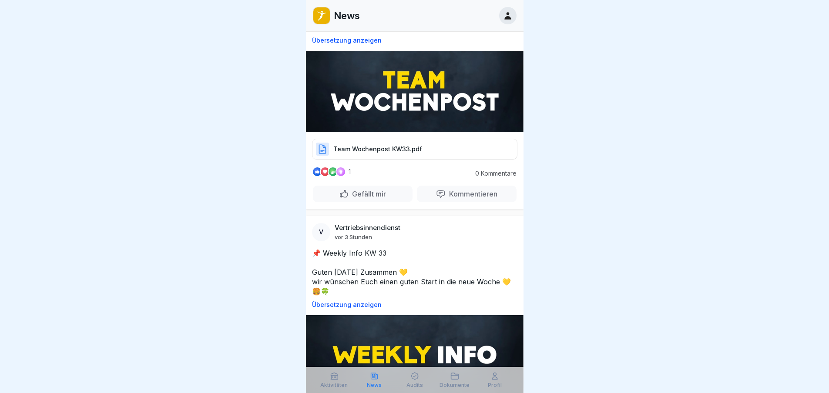 The image size is (829, 393). What do you see at coordinates (367, 228) in the screenshot?
I see `p: Vertriebsinnendienst` at bounding box center [367, 228].